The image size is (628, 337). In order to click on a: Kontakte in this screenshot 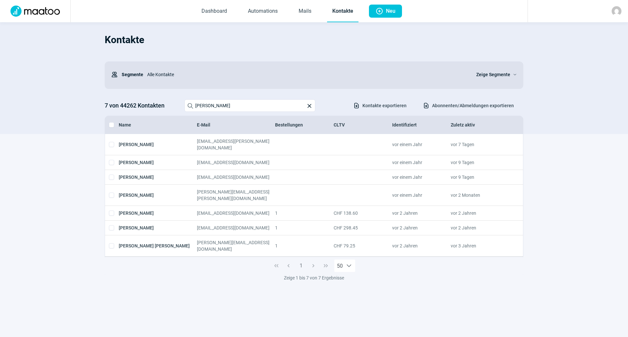, I will do `click(343, 11)`.